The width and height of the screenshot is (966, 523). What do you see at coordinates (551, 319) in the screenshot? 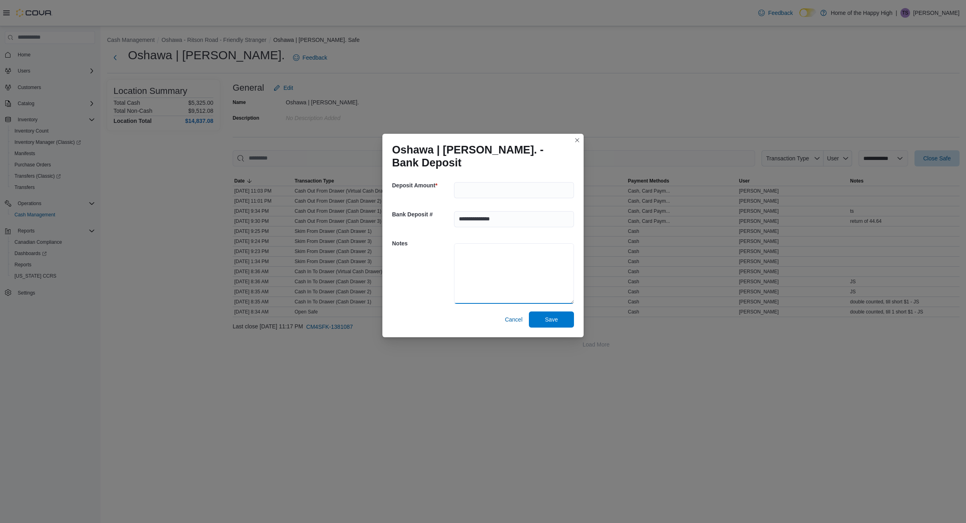
I see `span: Save` at bounding box center [551, 319].